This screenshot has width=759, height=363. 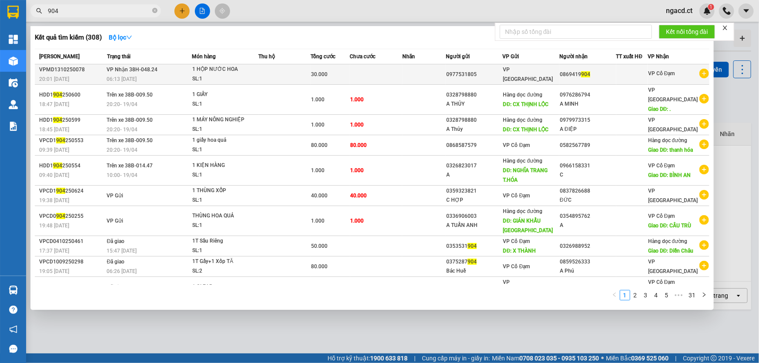 I want to click on span: VP Nhận, so click(x=658, y=57).